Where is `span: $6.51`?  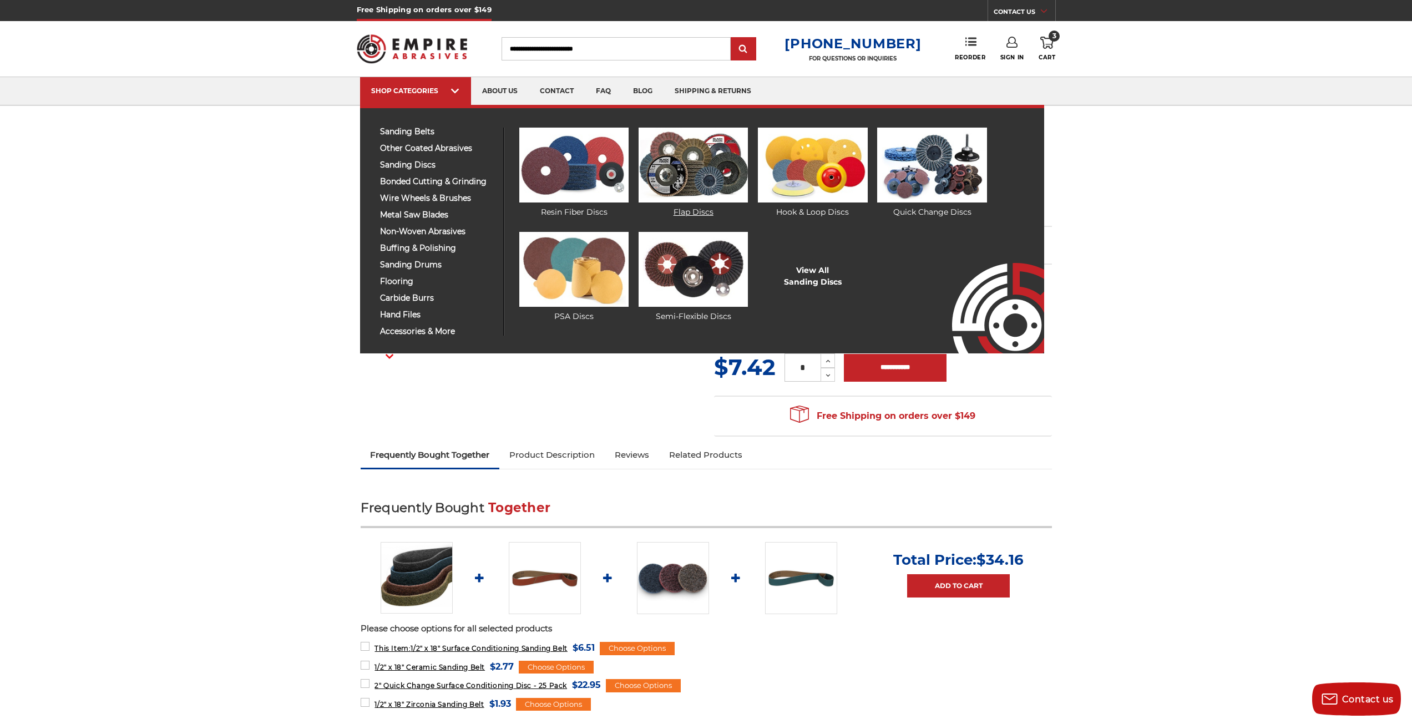
span: $6.51 is located at coordinates (583, 647).